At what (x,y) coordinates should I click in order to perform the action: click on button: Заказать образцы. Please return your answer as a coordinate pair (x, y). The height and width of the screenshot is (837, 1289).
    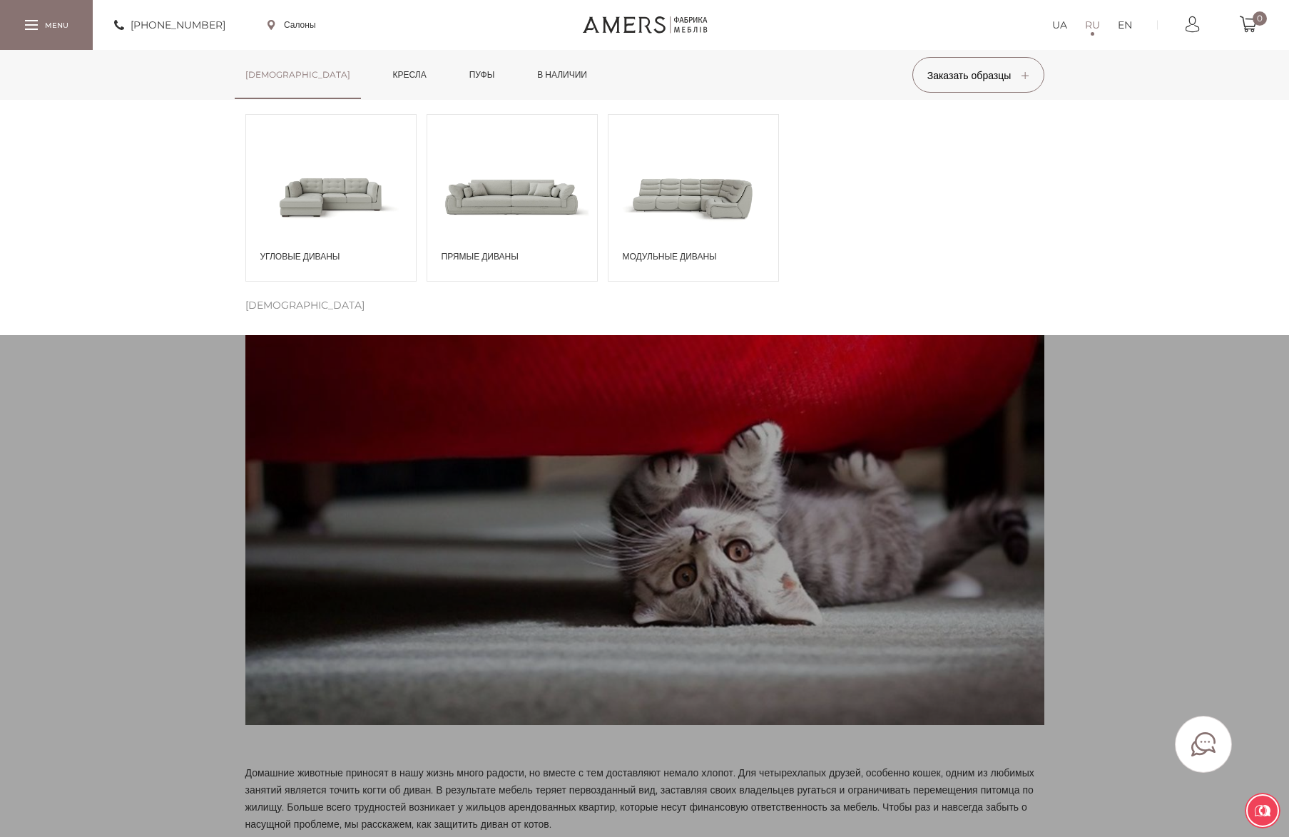
    Looking at the image, I should click on (978, 75).